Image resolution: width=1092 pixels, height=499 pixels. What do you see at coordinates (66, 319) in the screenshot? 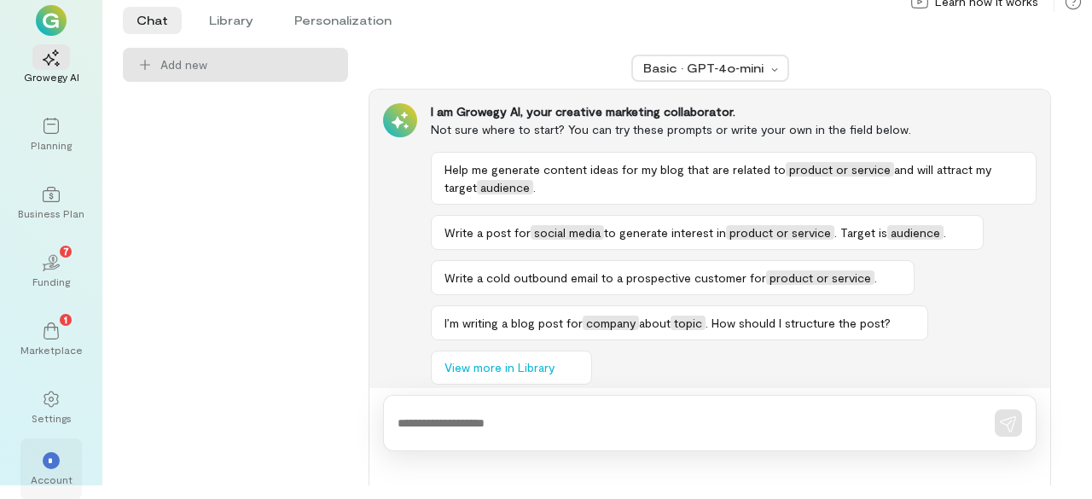
I see `span: 1` at bounding box center [66, 319].